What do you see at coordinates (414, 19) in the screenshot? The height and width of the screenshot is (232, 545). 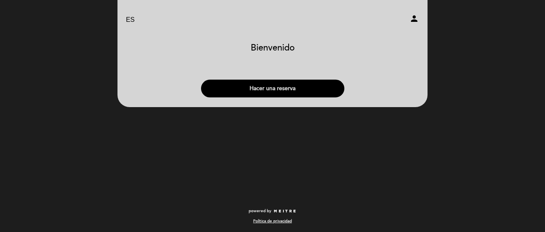 I see `i: person` at bounding box center [414, 19].